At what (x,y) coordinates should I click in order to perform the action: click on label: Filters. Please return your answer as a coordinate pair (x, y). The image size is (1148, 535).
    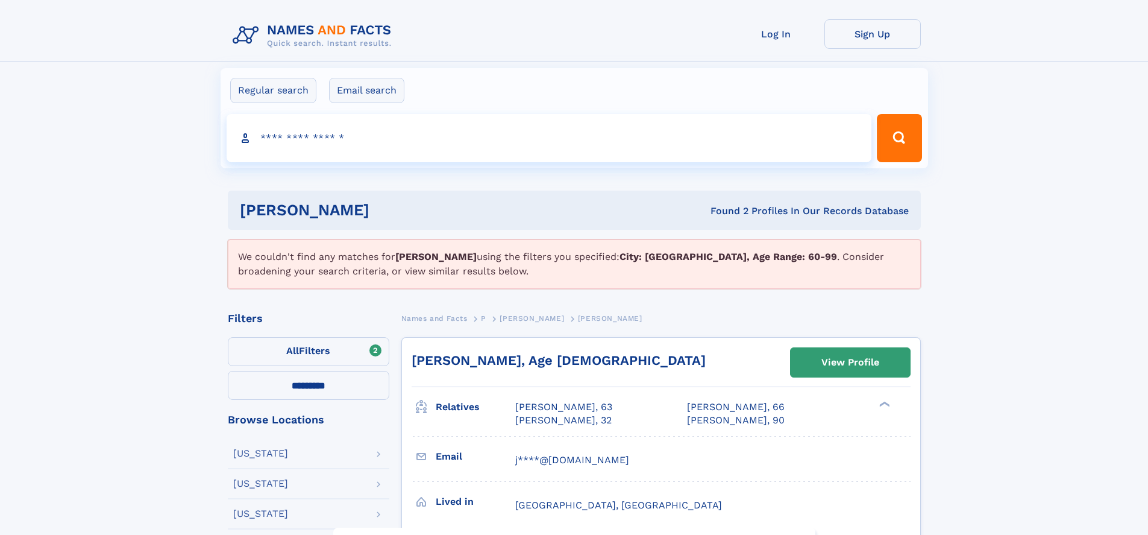
    Looking at the image, I should click on (309, 351).